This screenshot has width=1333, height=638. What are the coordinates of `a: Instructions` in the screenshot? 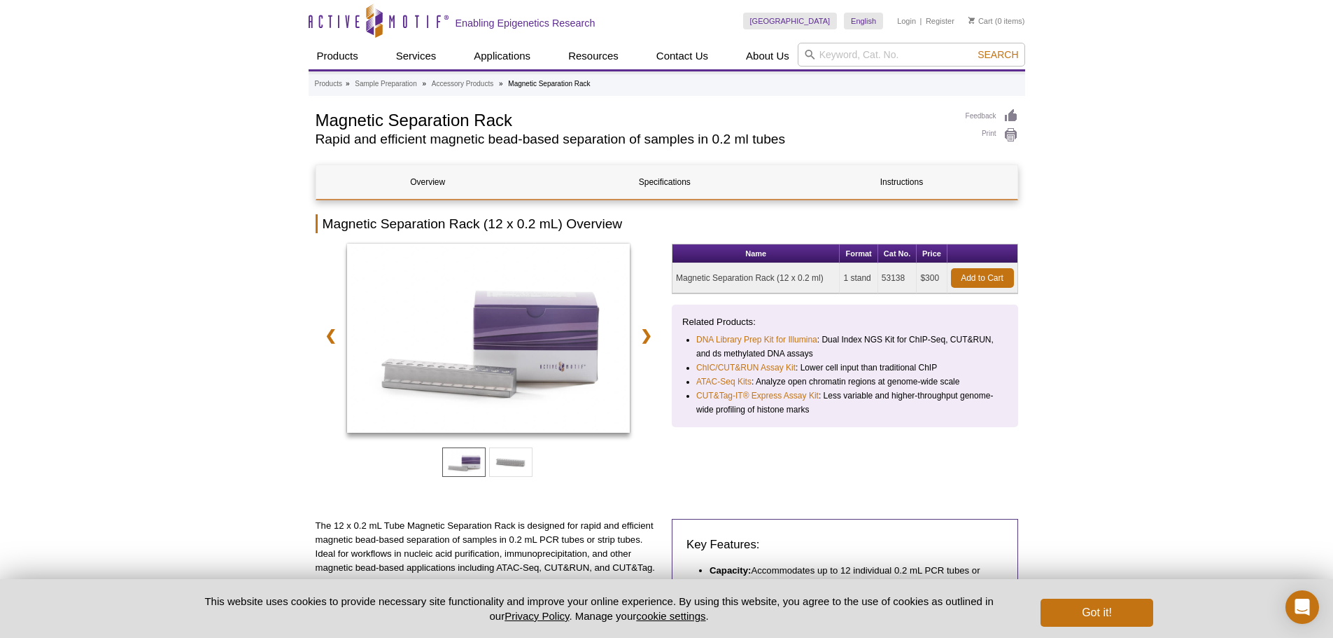 It's located at (901, 182).